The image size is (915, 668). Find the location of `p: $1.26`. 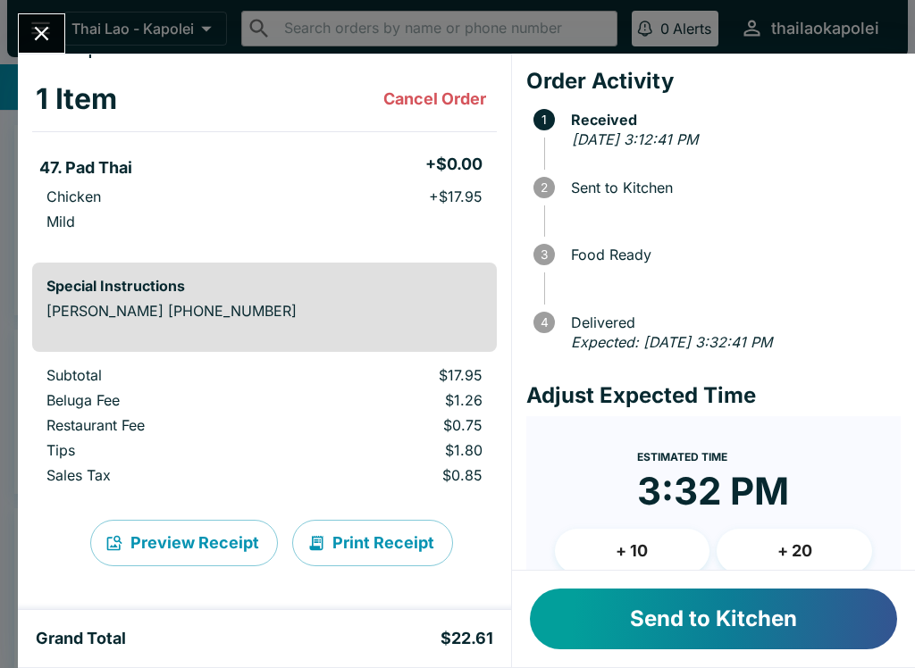

p: $1.26 is located at coordinates (398, 400).